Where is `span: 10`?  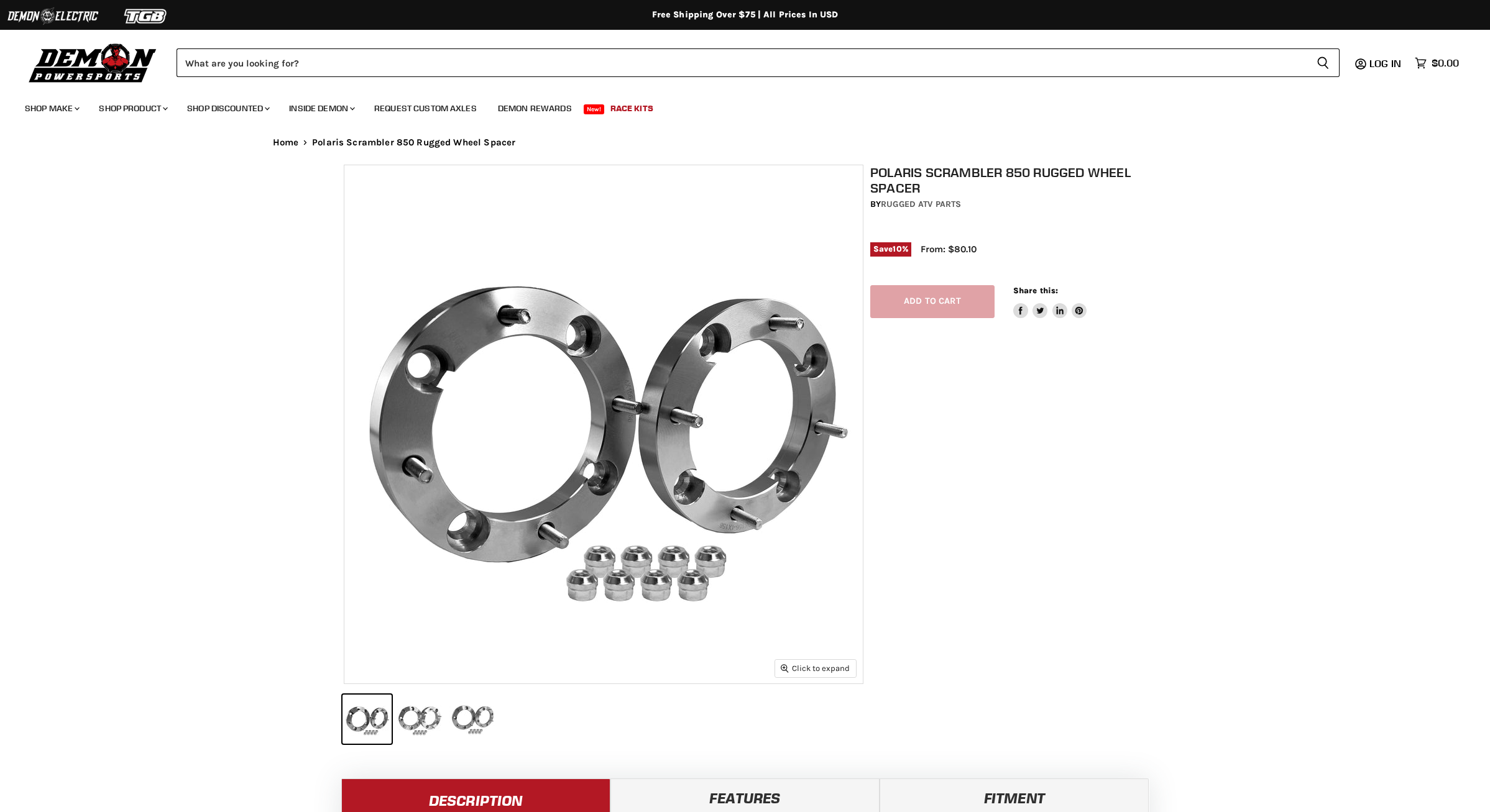 span: 10 is located at coordinates (897, 249).